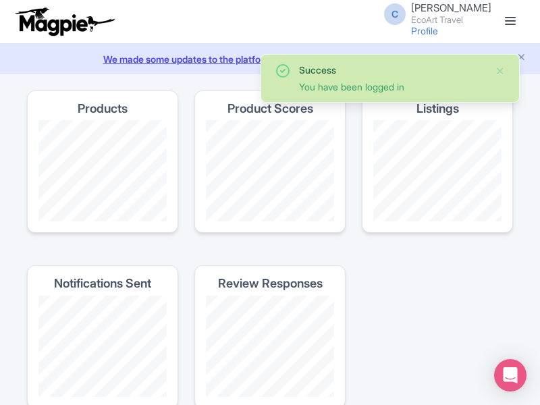 This screenshot has width=540, height=405. What do you see at coordinates (451, 20) in the screenshot?
I see `small: EcoArt Travel` at bounding box center [451, 20].